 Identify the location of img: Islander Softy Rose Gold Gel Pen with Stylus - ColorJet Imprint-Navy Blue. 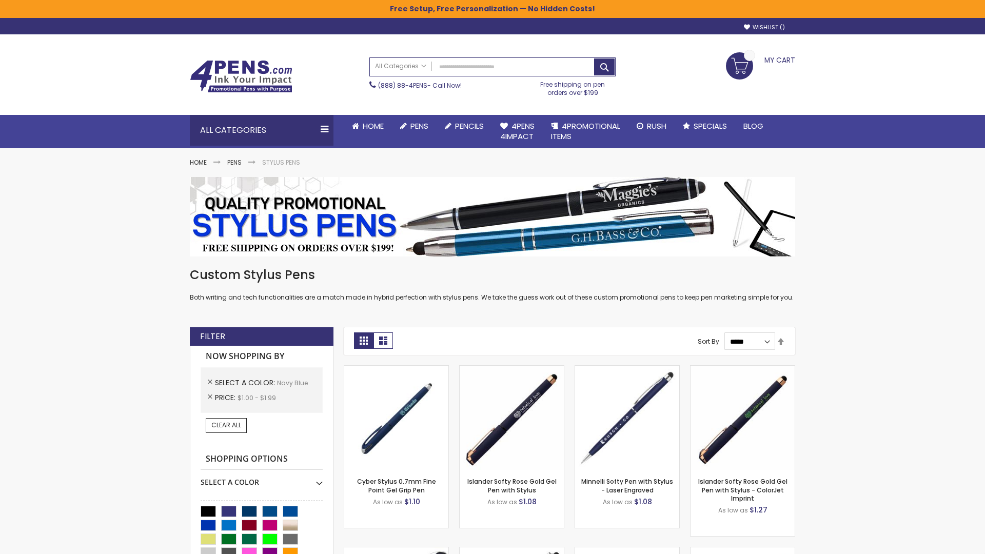
(743, 418).